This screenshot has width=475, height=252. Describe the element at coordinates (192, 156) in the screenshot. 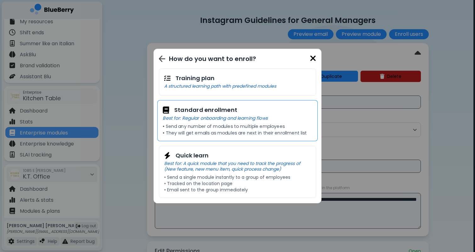

I see `h3: Quick learn` at that location.